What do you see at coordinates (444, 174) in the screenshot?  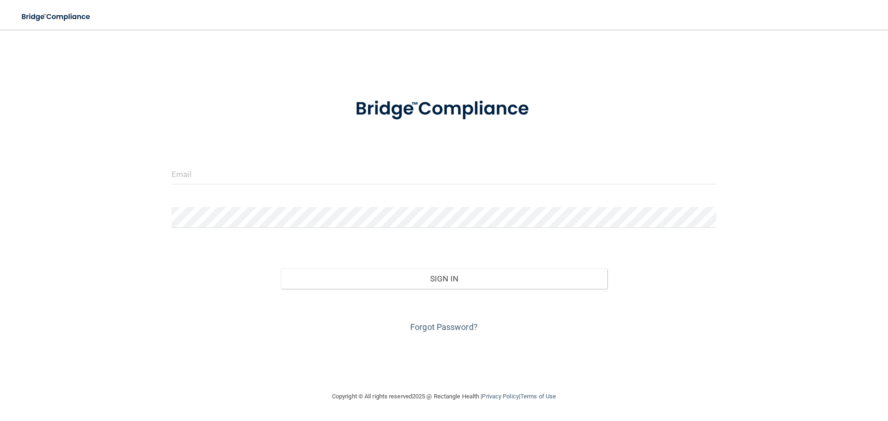 I see `input: Email` at bounding box center [444, 174].